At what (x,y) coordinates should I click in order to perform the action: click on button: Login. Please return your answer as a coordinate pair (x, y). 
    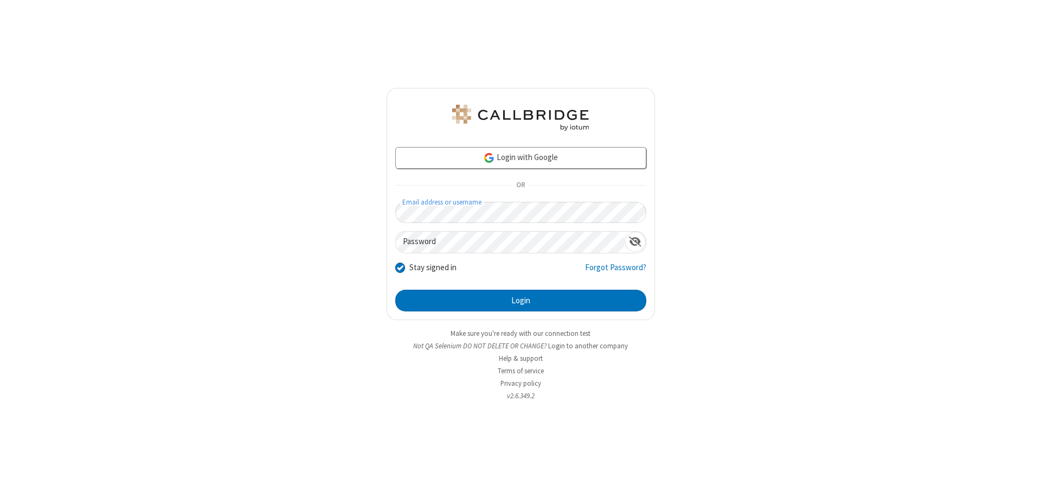
    Looking at the image, I should click on (520, 300).